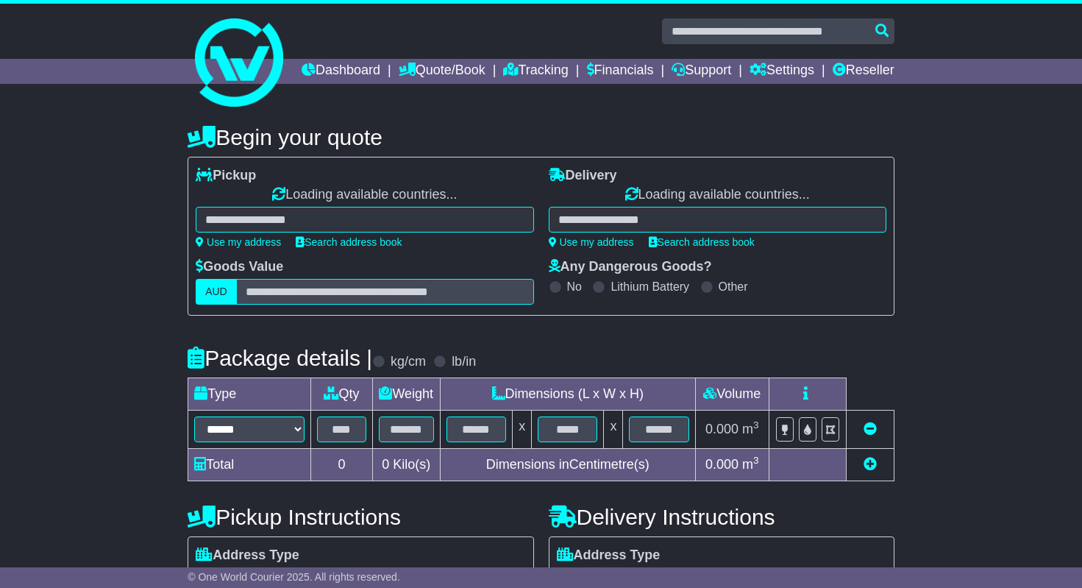 This screenshot has height=588, width=1082. Describe the element at coordinates (722, 516) in the screenshot. I see `h4: Delivery Instructions` at that location.